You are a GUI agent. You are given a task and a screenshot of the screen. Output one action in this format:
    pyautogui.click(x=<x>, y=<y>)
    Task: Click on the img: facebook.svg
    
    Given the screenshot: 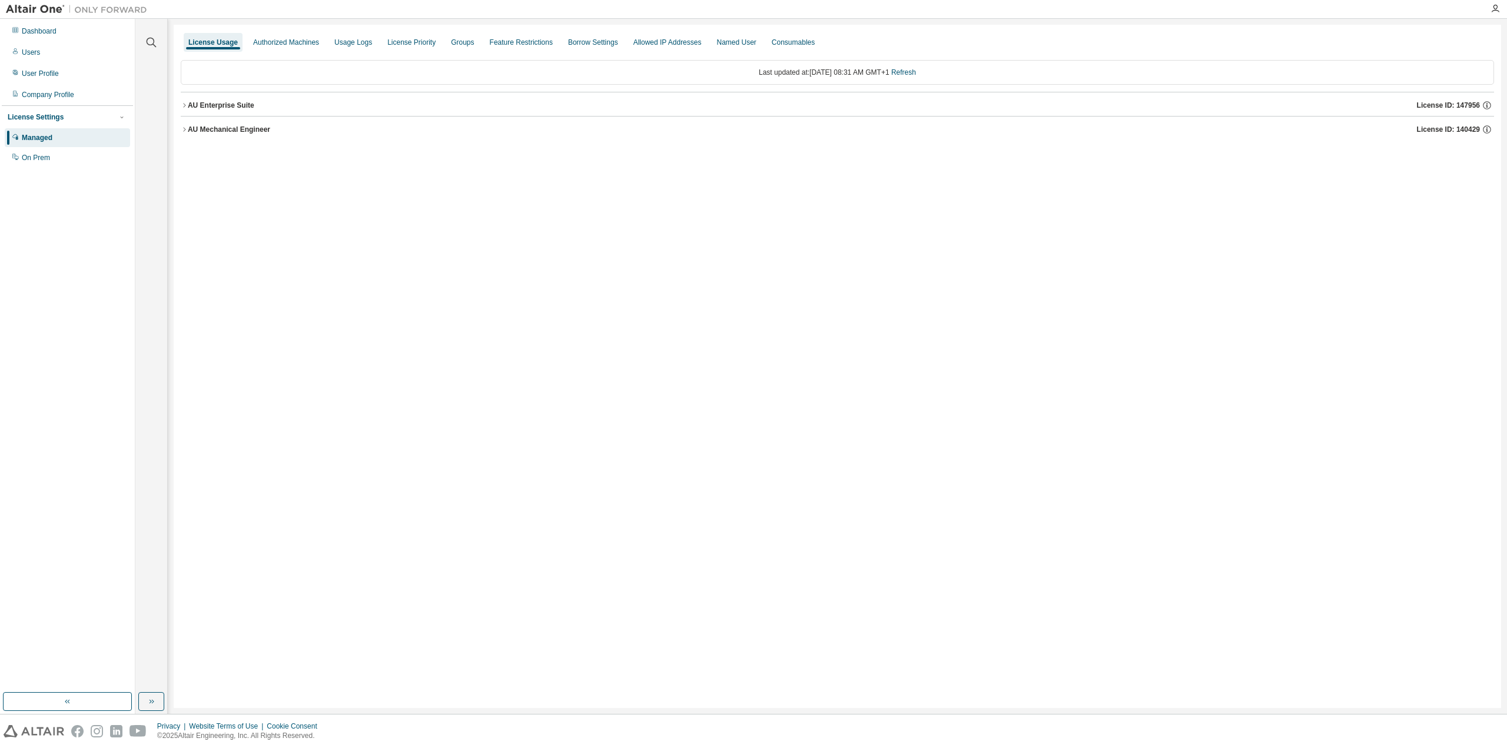 What is the action you would take?
    pyautogui.click(x=77, y=731)
    